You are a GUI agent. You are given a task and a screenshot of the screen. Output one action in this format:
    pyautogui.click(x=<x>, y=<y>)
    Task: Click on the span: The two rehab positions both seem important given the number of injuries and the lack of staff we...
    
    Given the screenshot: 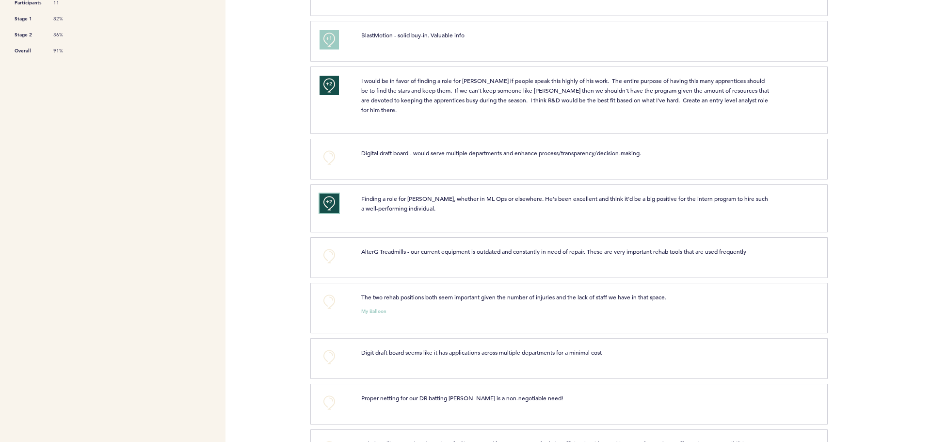 What is the action you would take?
    pyautogui.click(x=514, y=297)
    